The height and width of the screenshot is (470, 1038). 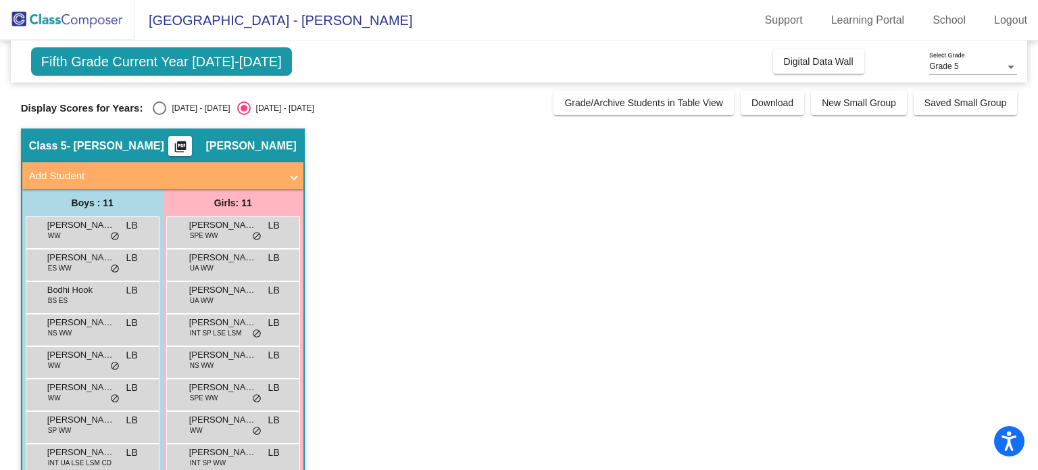 What do you see at coordinates (868, 20) in the screenshot?
I see `a: Learning Portal` at bounding box center [868, 20].